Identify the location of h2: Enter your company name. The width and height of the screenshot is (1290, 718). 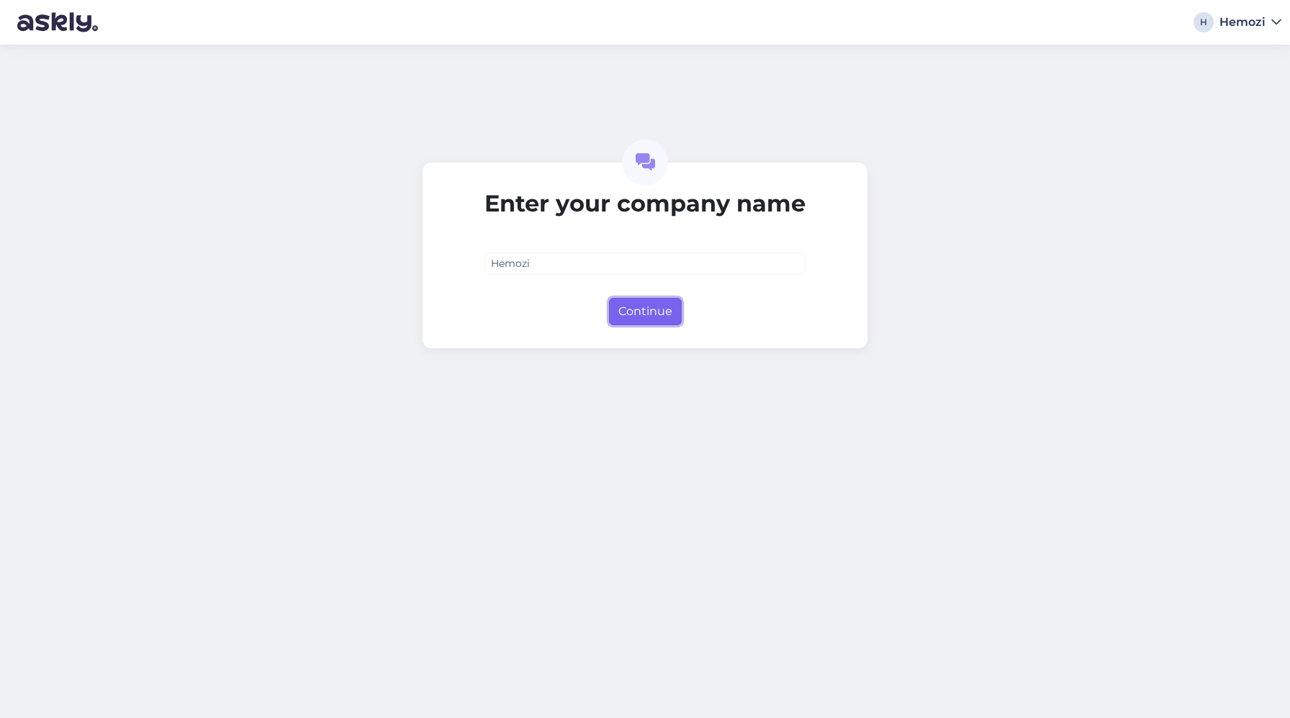
(645, 204).